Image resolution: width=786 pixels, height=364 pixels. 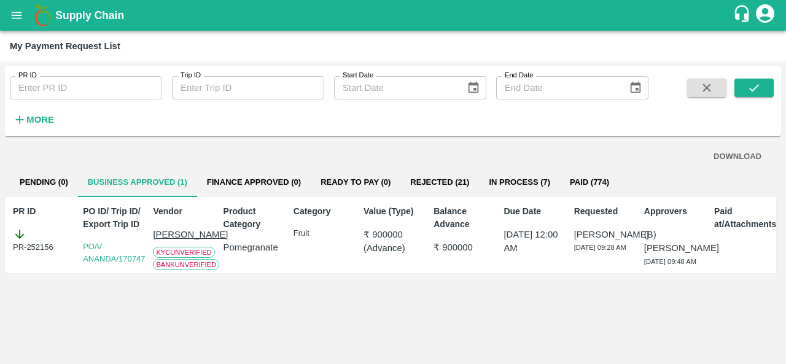 I want to click on p: ( Advance ), so click(x=393, y=248).